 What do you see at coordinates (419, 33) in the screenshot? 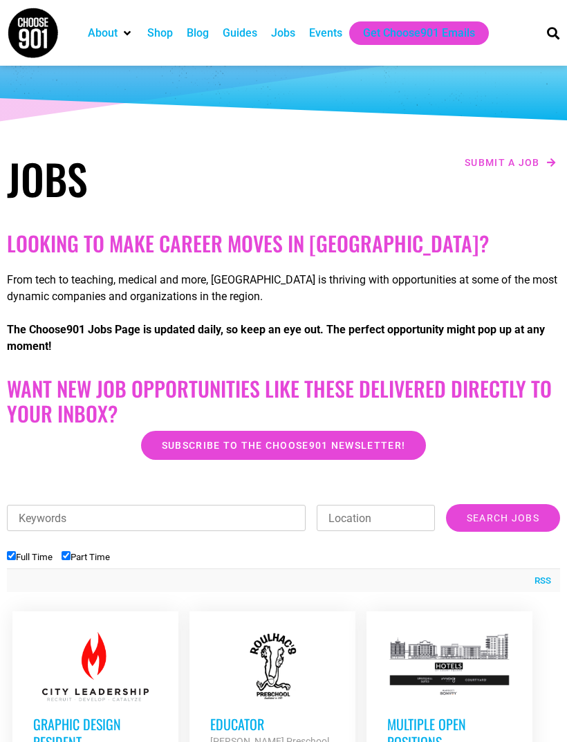
I see `a: Get Choose901 Emails` at bounding box center [419, 33].